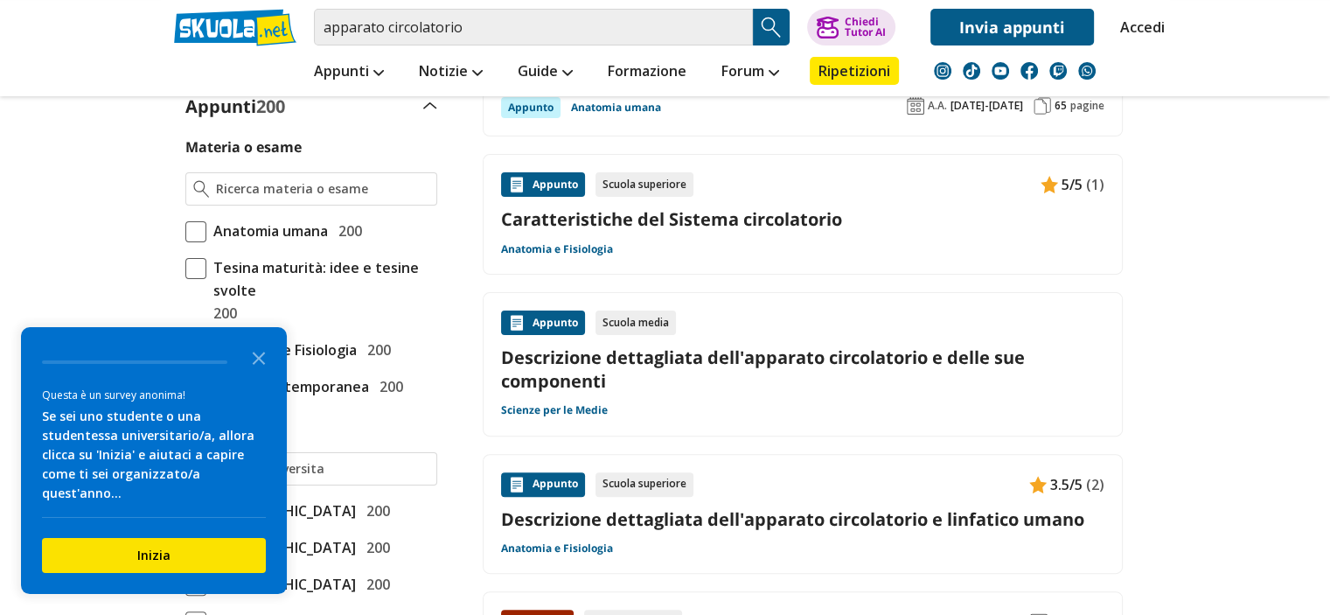 This screenshot has width=1330, height=615. I want to click on button: ChiediTutor AI, so click(851, 27).